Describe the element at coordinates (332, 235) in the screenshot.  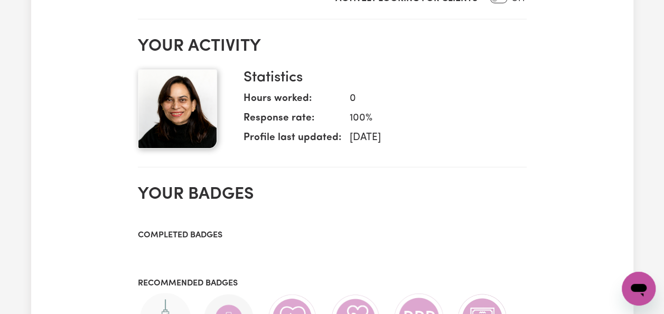
I see `h3: Completed badges` at that location.